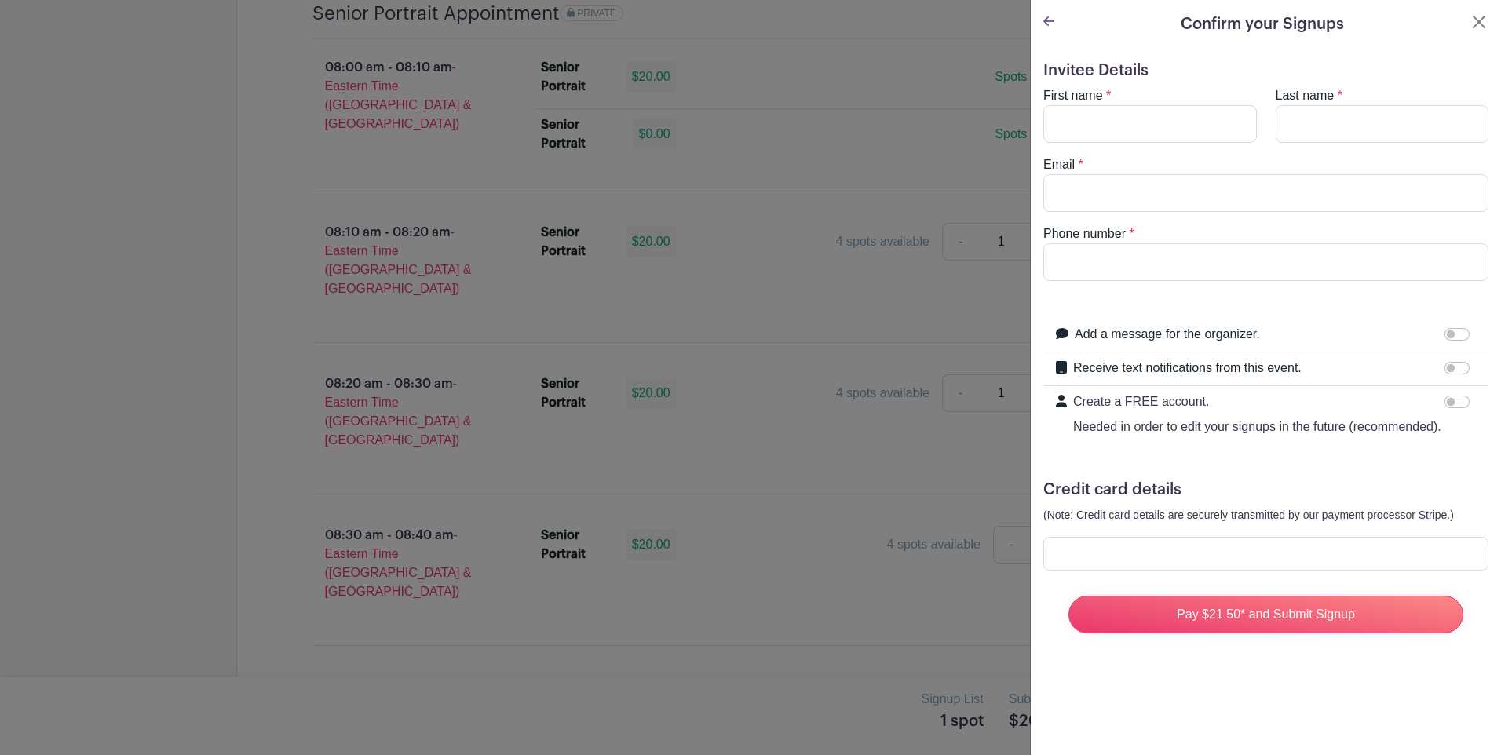 The image size is (1501, 755). Describe the element at coordinates (1266, 490) in the screenshot. I see `h5: Credit card details` at that location.